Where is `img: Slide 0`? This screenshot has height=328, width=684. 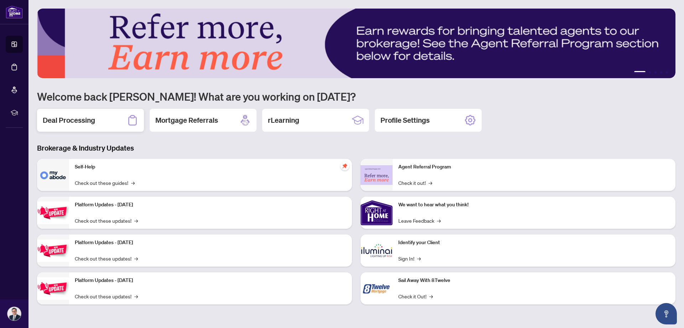
img: Slide 0 is located at coordinates (356, 43).